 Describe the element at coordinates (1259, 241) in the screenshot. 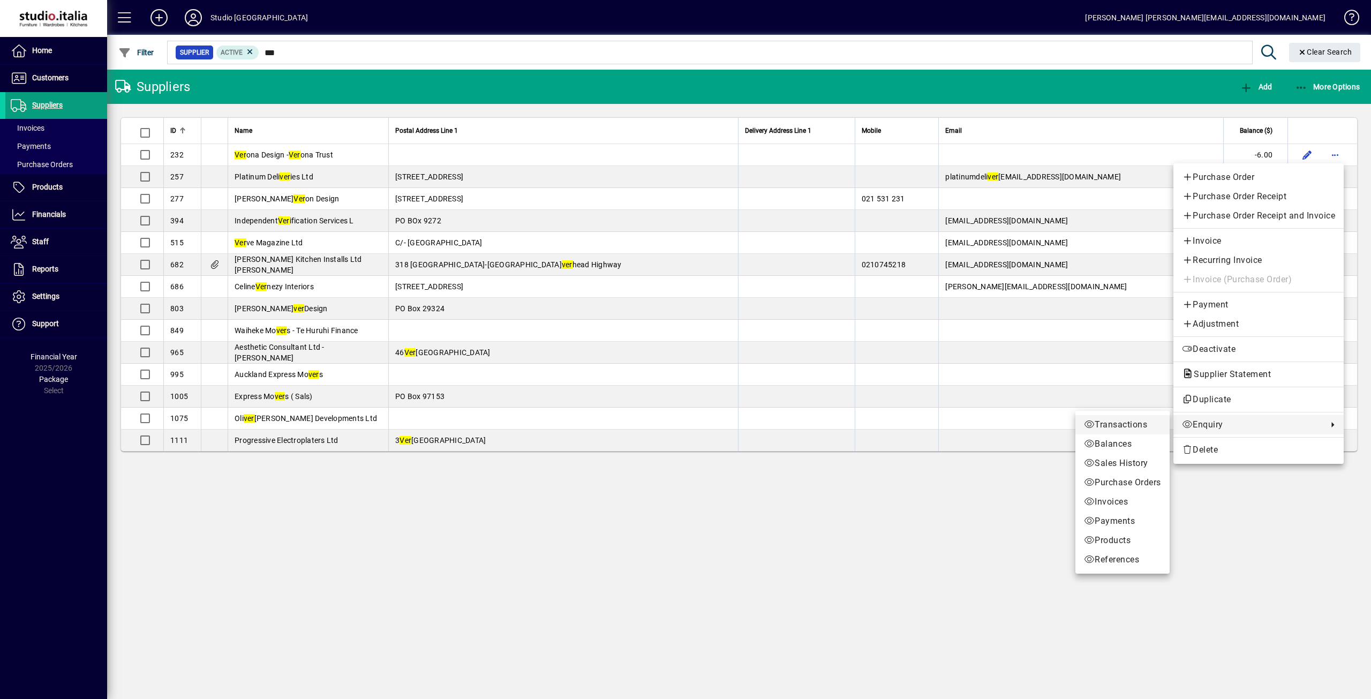

I see `span: Invoice` at that location.